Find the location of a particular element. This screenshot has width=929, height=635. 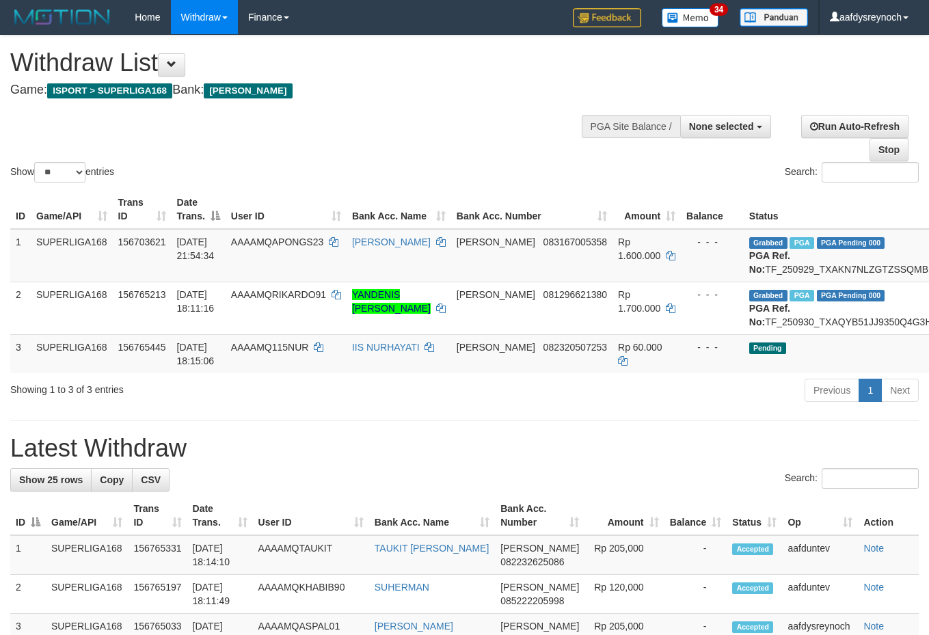

b: PGA Ref. No: is located at coordinates (770, 315).